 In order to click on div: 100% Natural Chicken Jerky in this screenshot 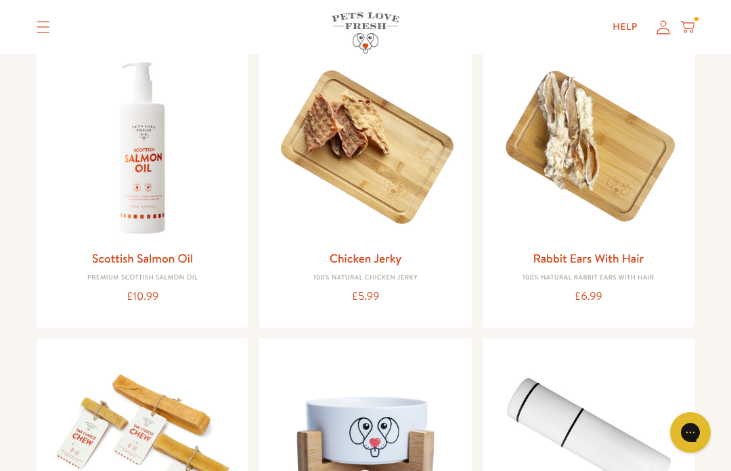, I will do `click(365, 278)`.